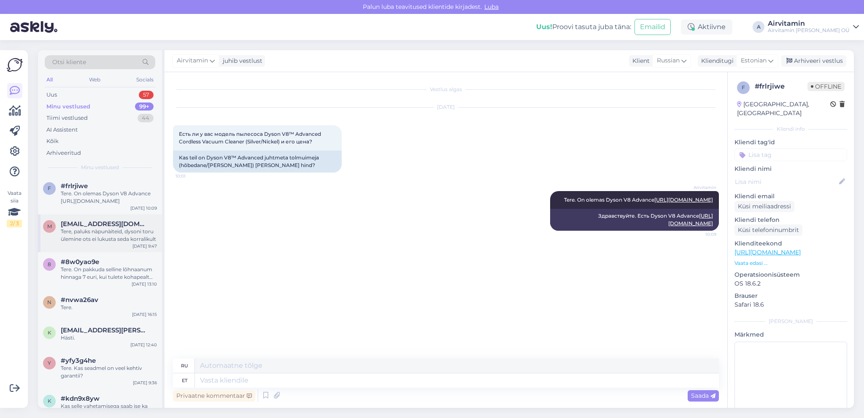 This screenshot has width=864, height=418. What do you see at coordinates (79, 300) in the screenshot?
I see `span: #nvwa26av` at bounding box center [79, 300].